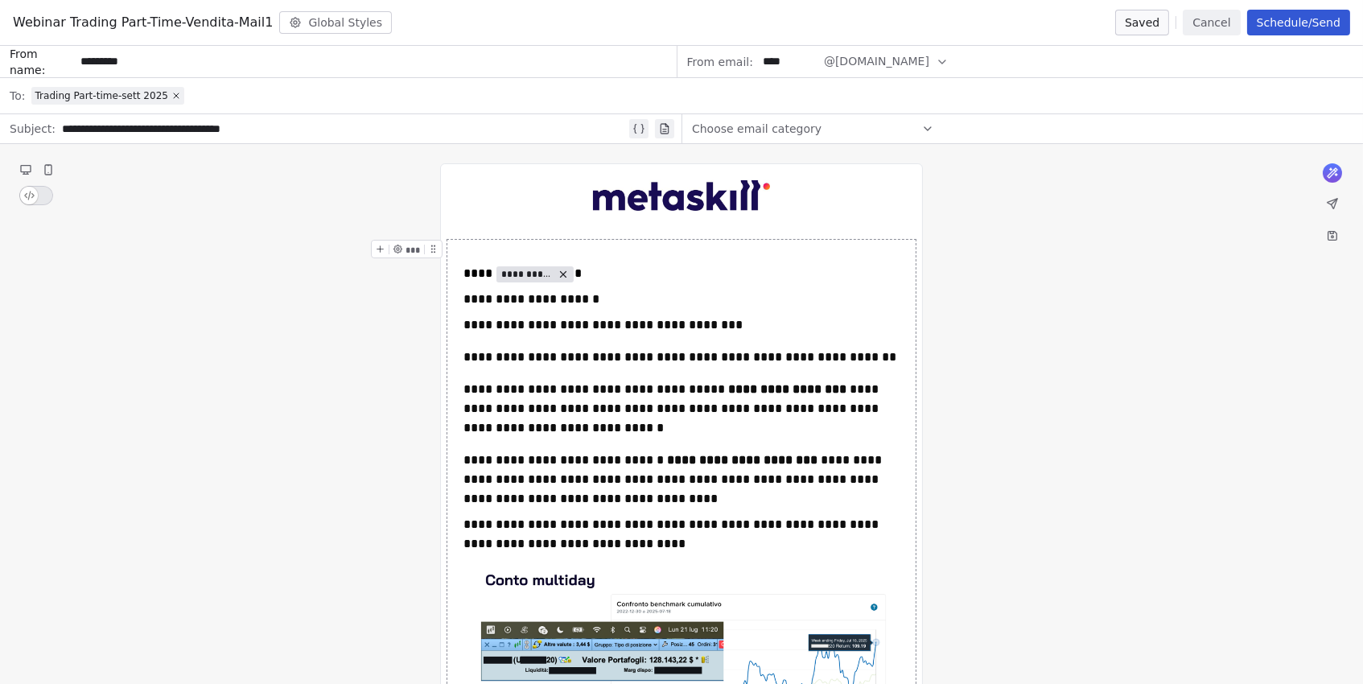 The width and height of the screenshot is (1363, 684). What do you see at coordinates (32, 131) in the screenshot?
I see `span: Subject:` at bounding box center [32, 131].